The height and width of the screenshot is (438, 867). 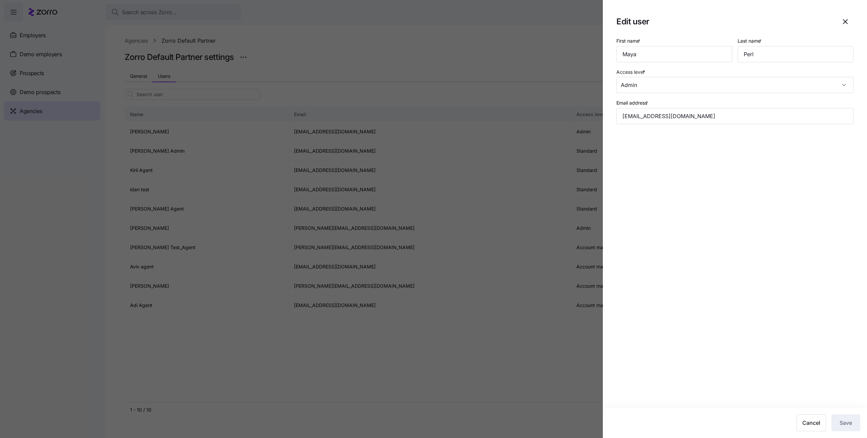 I want to click on button: Save, so click(x=845, y=423).